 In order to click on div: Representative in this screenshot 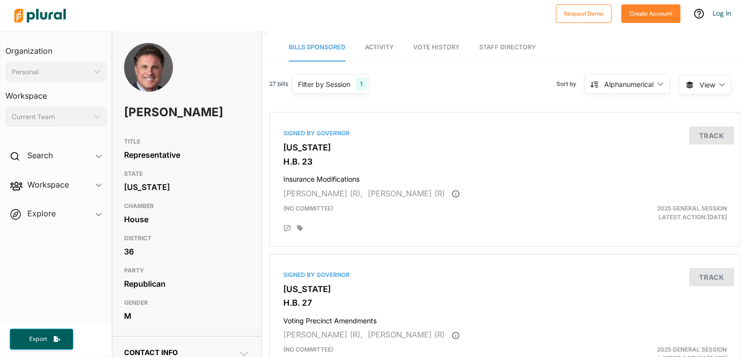, I will do `click(186, 155)`.